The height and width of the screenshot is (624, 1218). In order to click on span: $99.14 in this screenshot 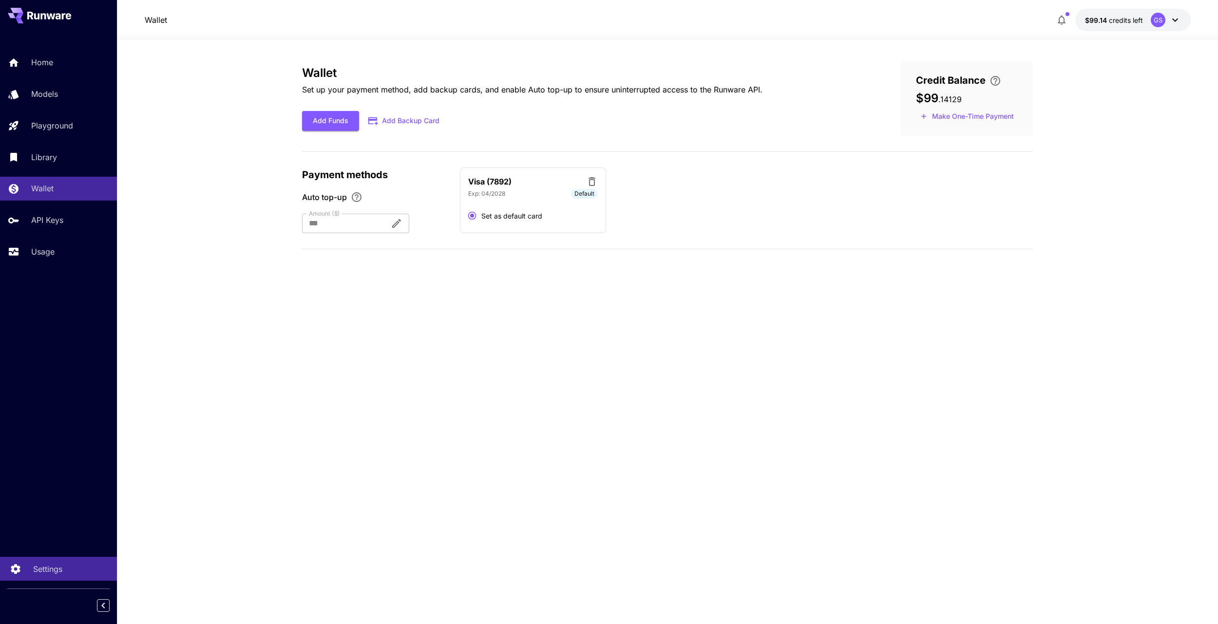, I will do `click(1097, 20)`.